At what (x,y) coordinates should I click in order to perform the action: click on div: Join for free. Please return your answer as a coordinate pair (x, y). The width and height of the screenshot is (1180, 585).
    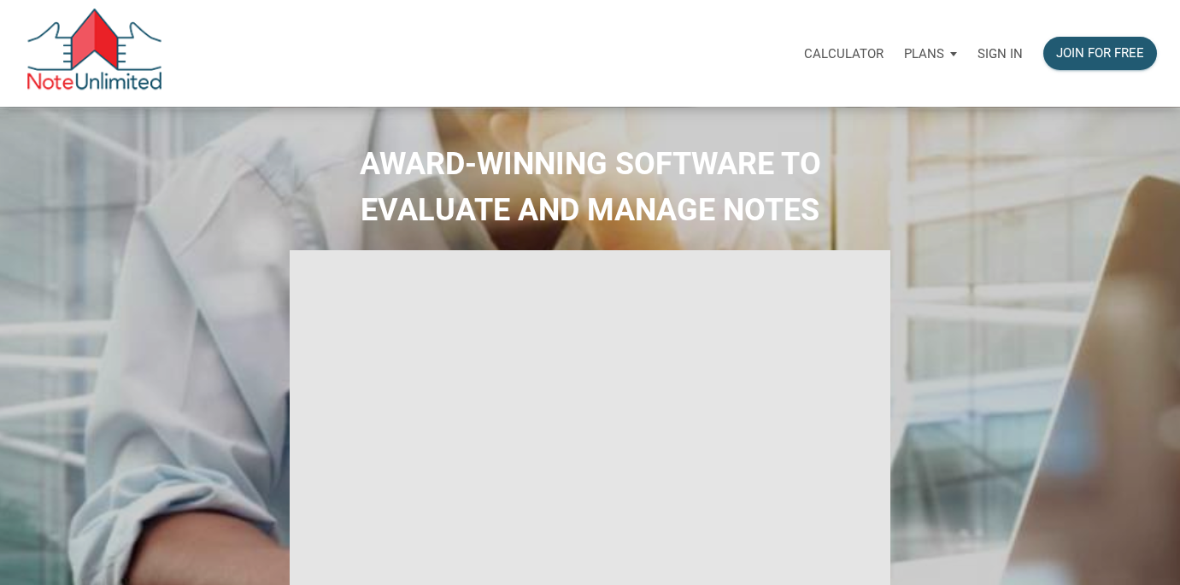
    Looking at the image, I should click on (1100, 53).